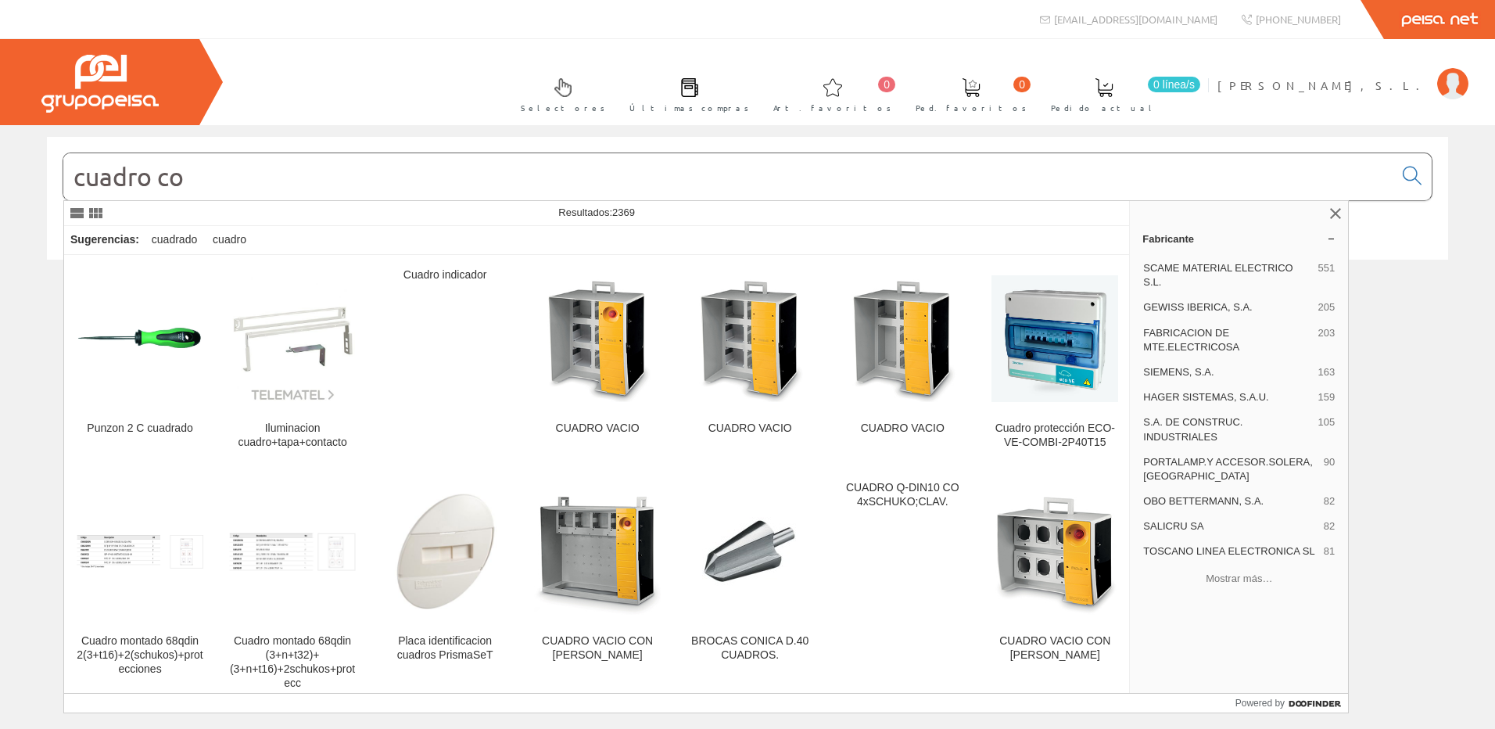 The image size is (1495, 729). What do you see at coordinates (292, 361) in the screenshot?
I see `a: Iluminacion cuadro+tapa+contacto Iluminacion cuadro+tapa+contacto` at bounding box center [292, 361].